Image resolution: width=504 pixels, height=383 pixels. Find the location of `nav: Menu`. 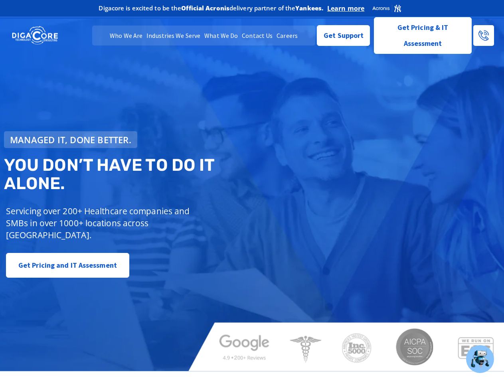

nav: Menu is located at coordinates (204, 36).